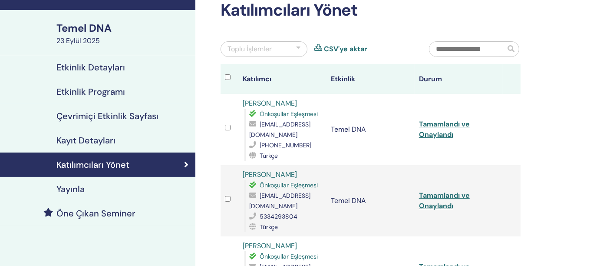  What do you see at coordinates (107, 116) in the screenshot?
I see `font: Çevrimiçi Etkinlik Sayfası` at bounding box center [107, 116].